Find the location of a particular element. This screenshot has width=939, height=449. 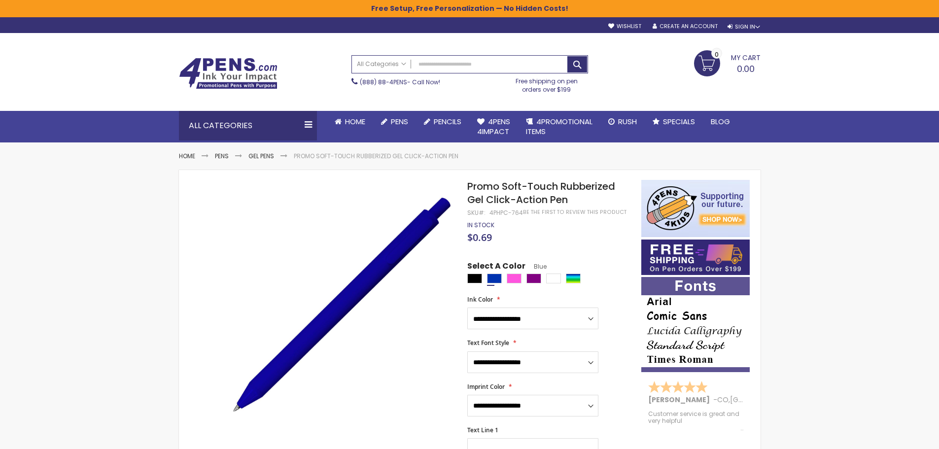

div: Availability is located at coordinates (481, 225).